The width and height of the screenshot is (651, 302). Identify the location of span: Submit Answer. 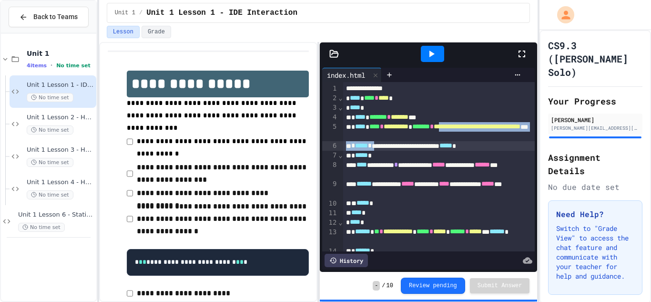
(500, 286).